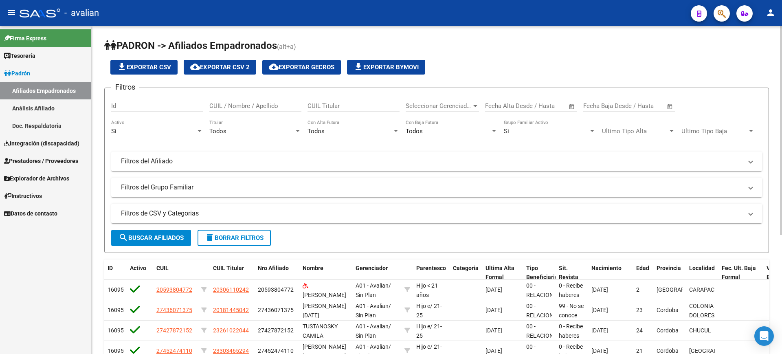 Image resolution: width=782 pixels, height=354 pixels. I want to click on span: 160951, so click(117, 330).